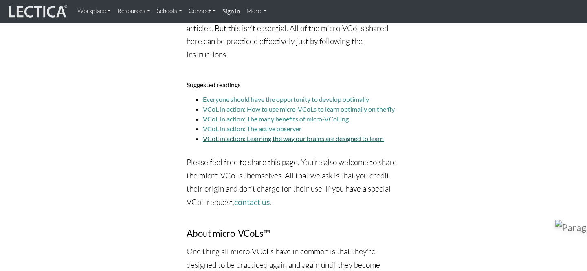 This screenshot has width=587, height=271. Describe the element at coordinates (202, 11) in the screenshot. I see `a: Connect` at that location.